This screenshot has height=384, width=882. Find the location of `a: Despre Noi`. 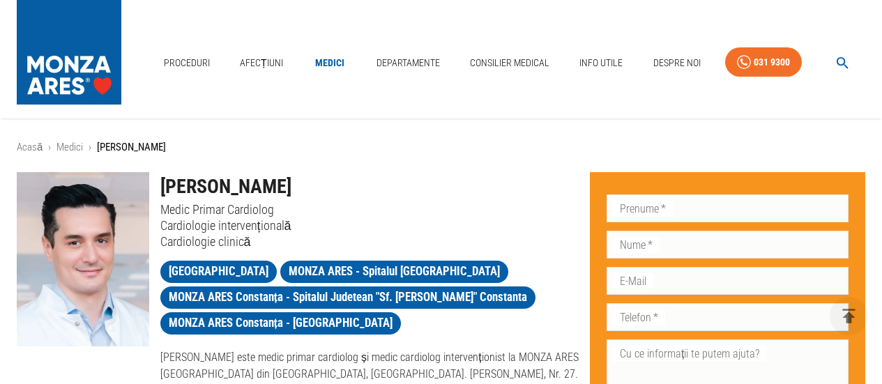

a: Despre Noi is located at coordinates (677, 63).